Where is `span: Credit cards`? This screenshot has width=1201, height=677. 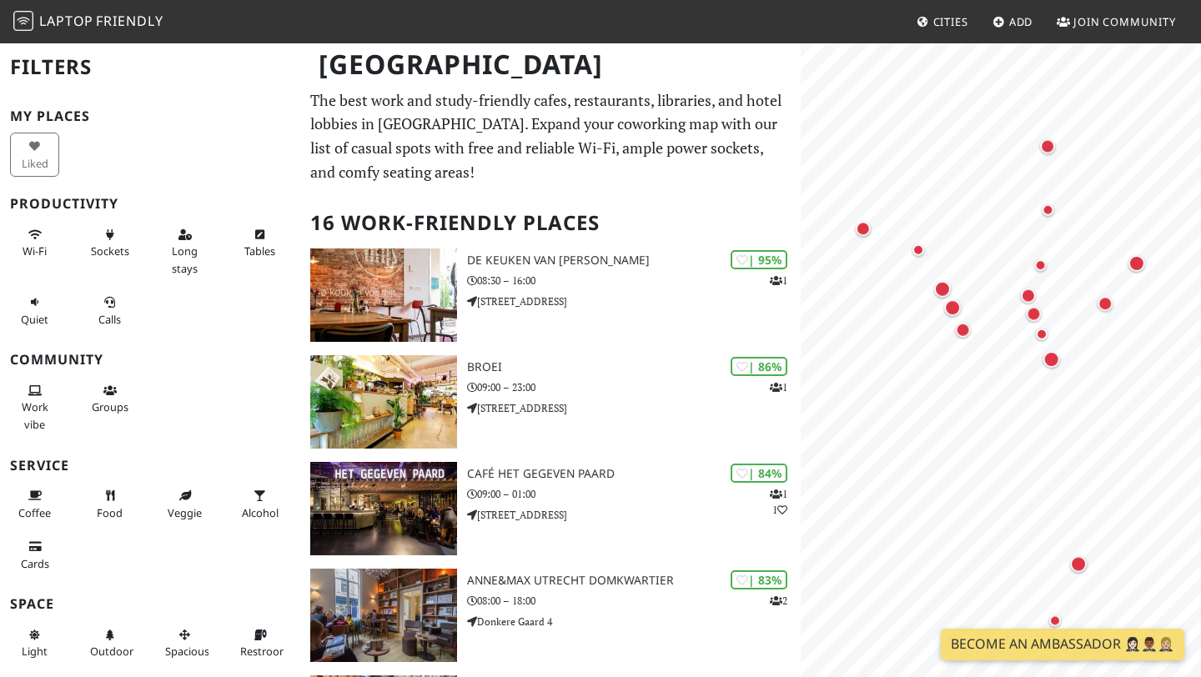 span: Credit cards is located at coordinates (35, 564).